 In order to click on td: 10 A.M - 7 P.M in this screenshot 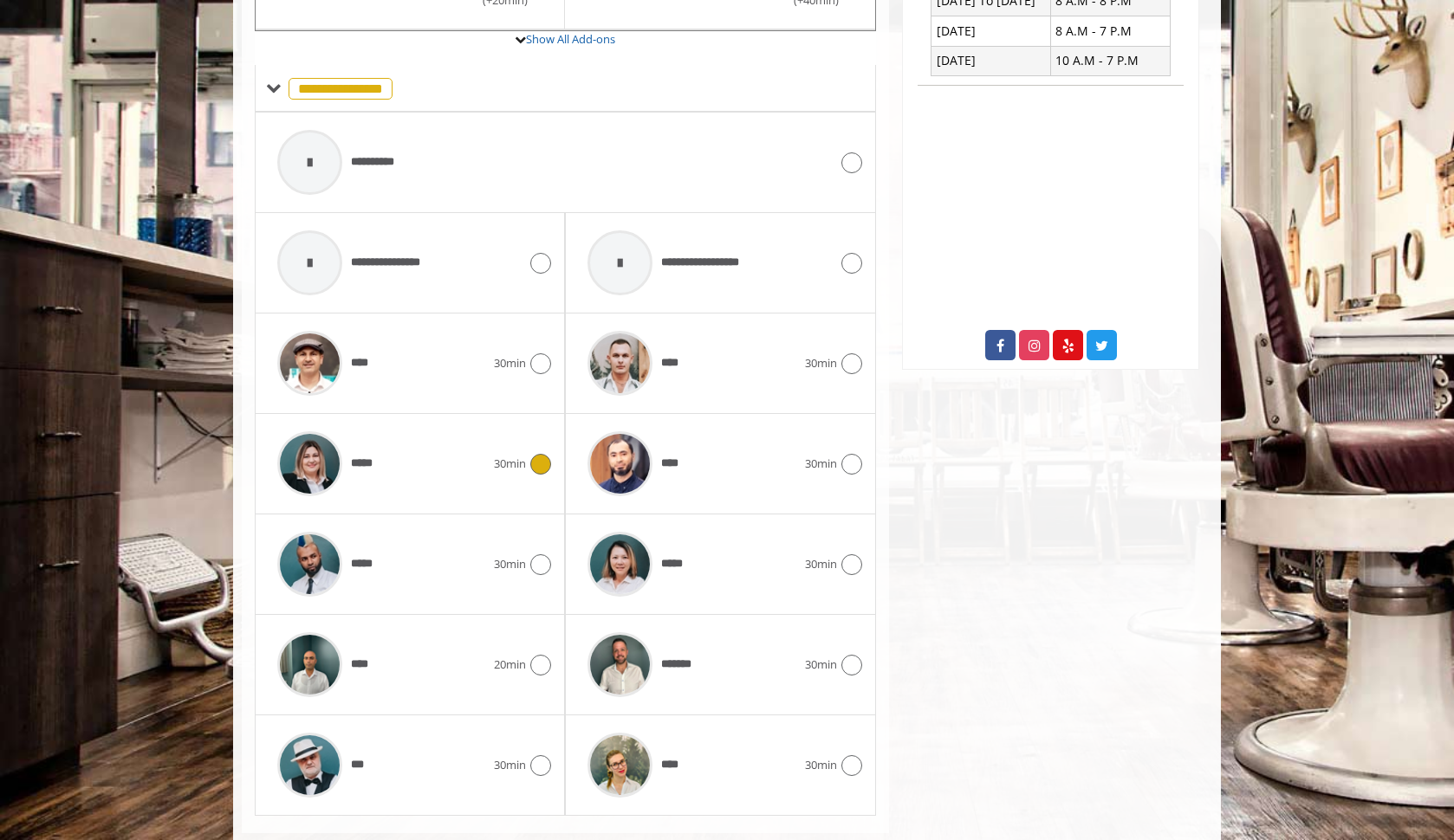, I will do `click(1110, 61)`.